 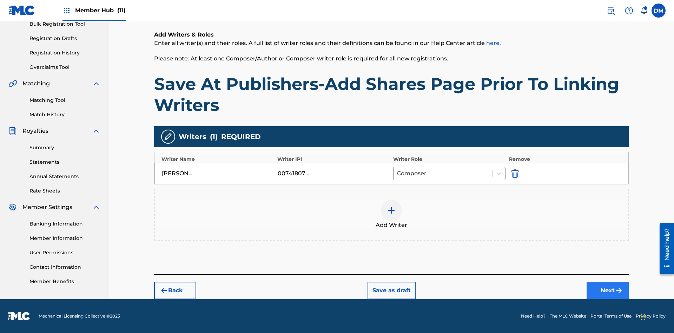 What do you see at coordinates (391, 290) in the screenshot?
I see `button: Save as draft` at bounding box center [391, 290].